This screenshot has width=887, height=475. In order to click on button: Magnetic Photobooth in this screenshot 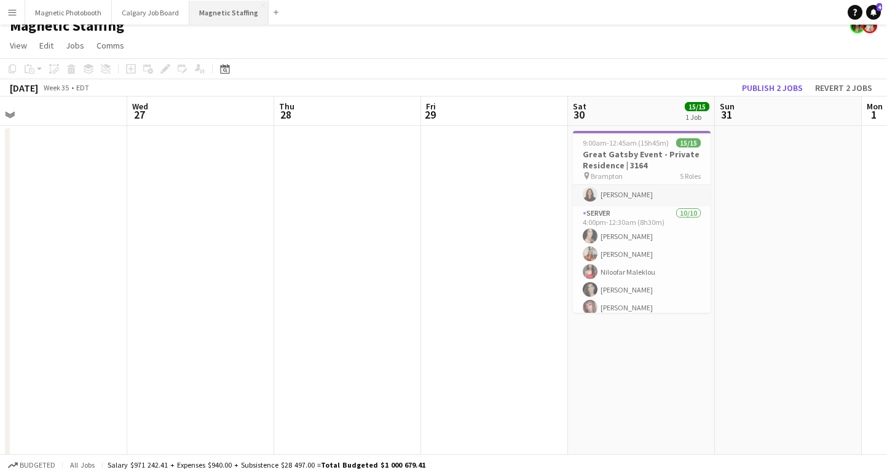, I will do `click(68, 12)`.